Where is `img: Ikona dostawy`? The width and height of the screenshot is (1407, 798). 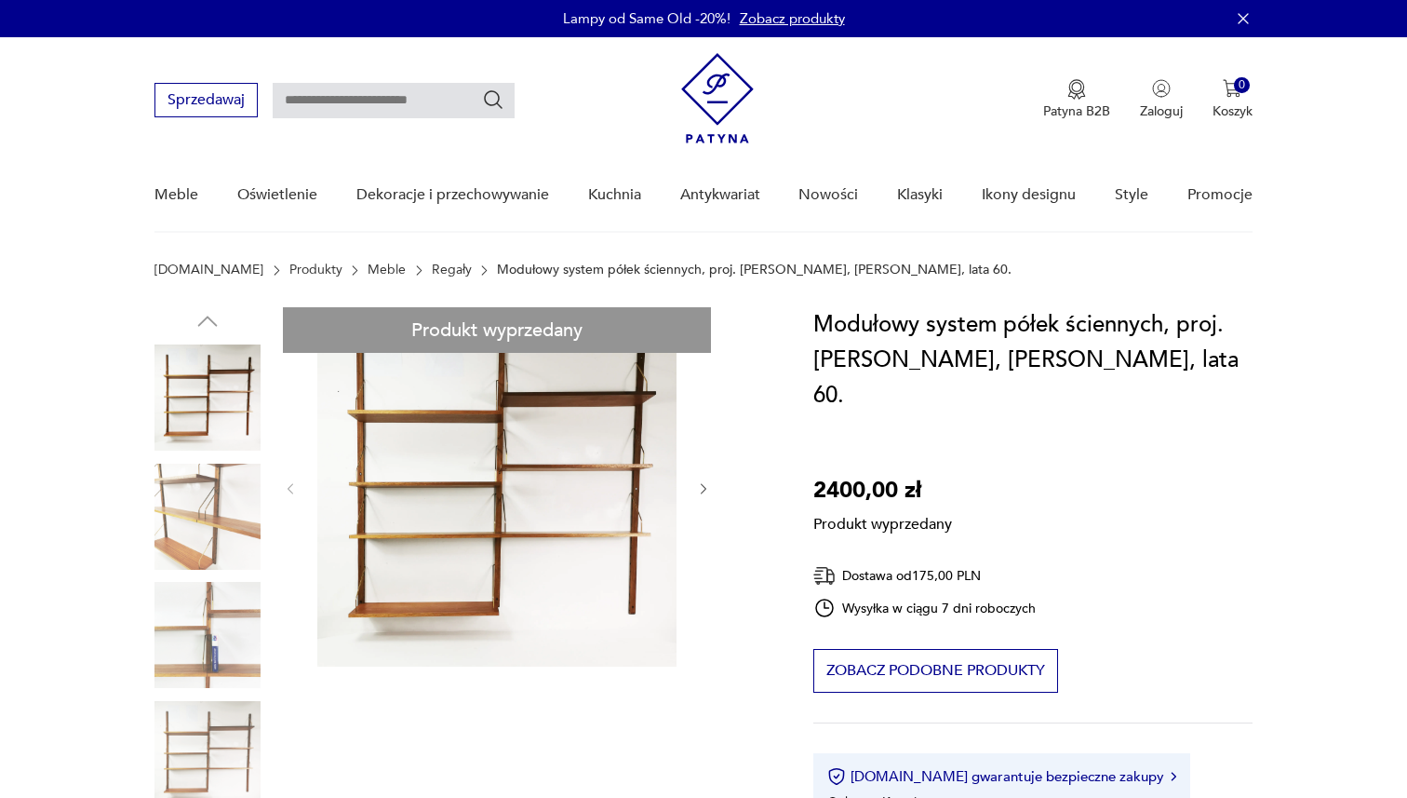
img: Ikona dostawy is located at coordinates (825, 575).